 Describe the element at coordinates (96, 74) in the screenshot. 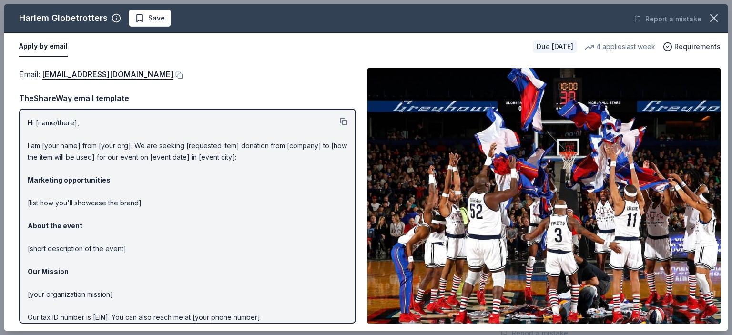

I see `span: Email :` at that location.